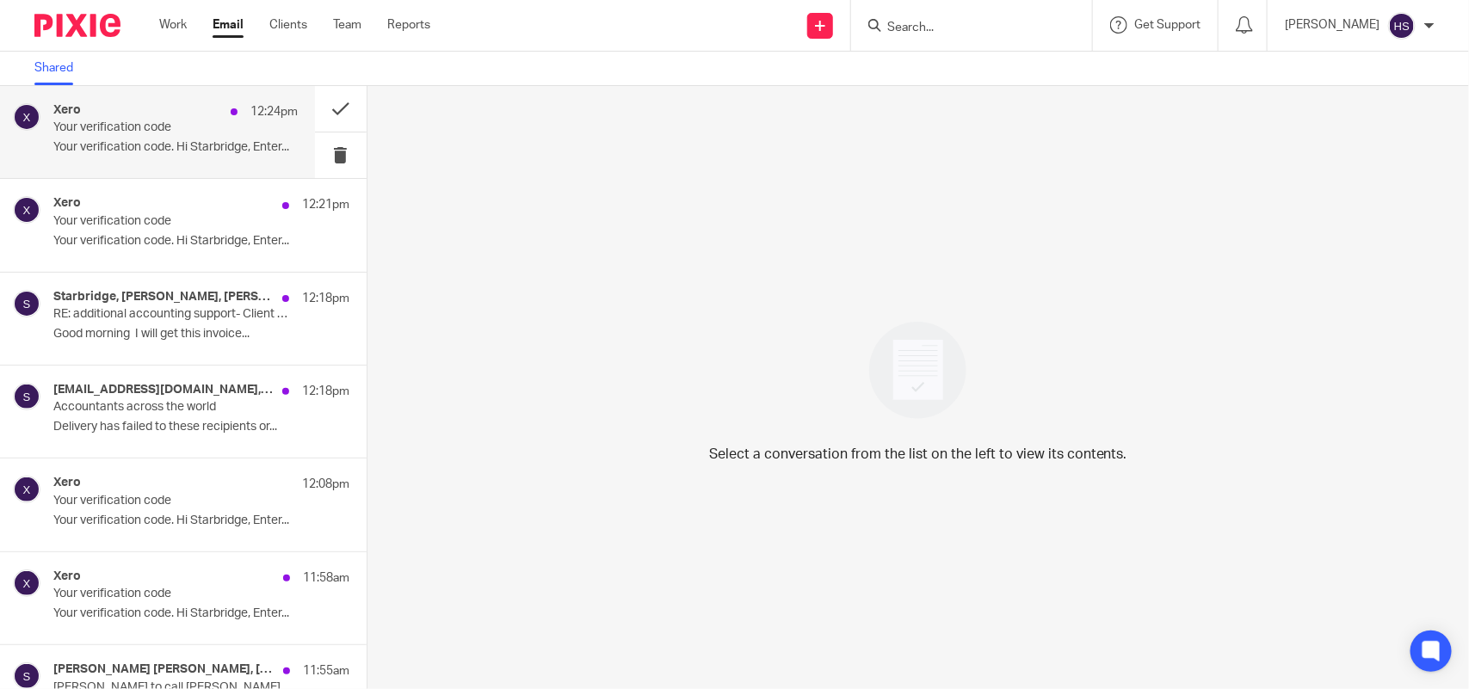  What do you see at coordinates (326, 578) in the screenshot?
I see `p: 11:58am` at bounding box center [326, 578].